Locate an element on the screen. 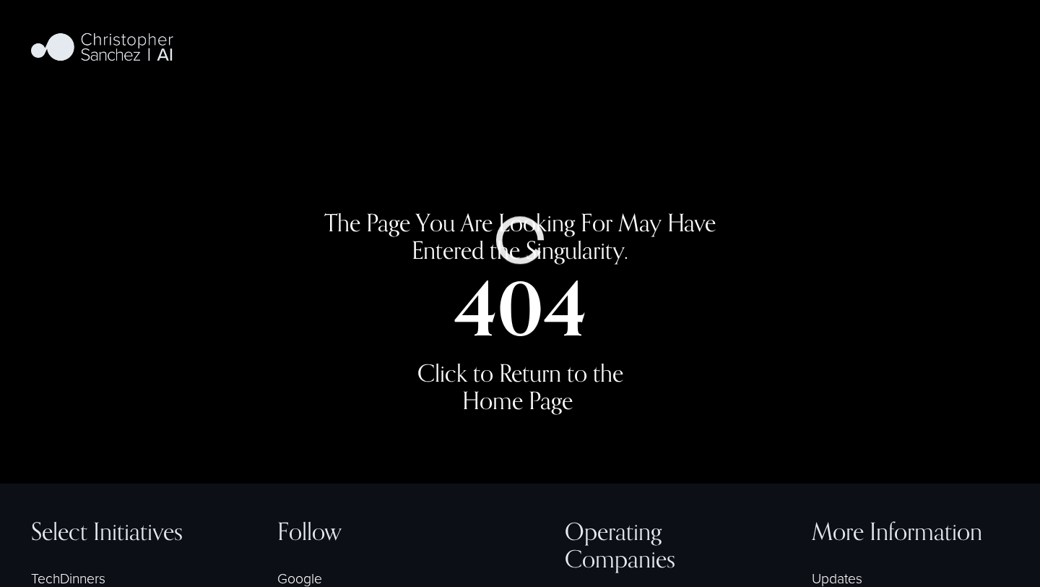  a: Home is located at coordinates (424, 48).